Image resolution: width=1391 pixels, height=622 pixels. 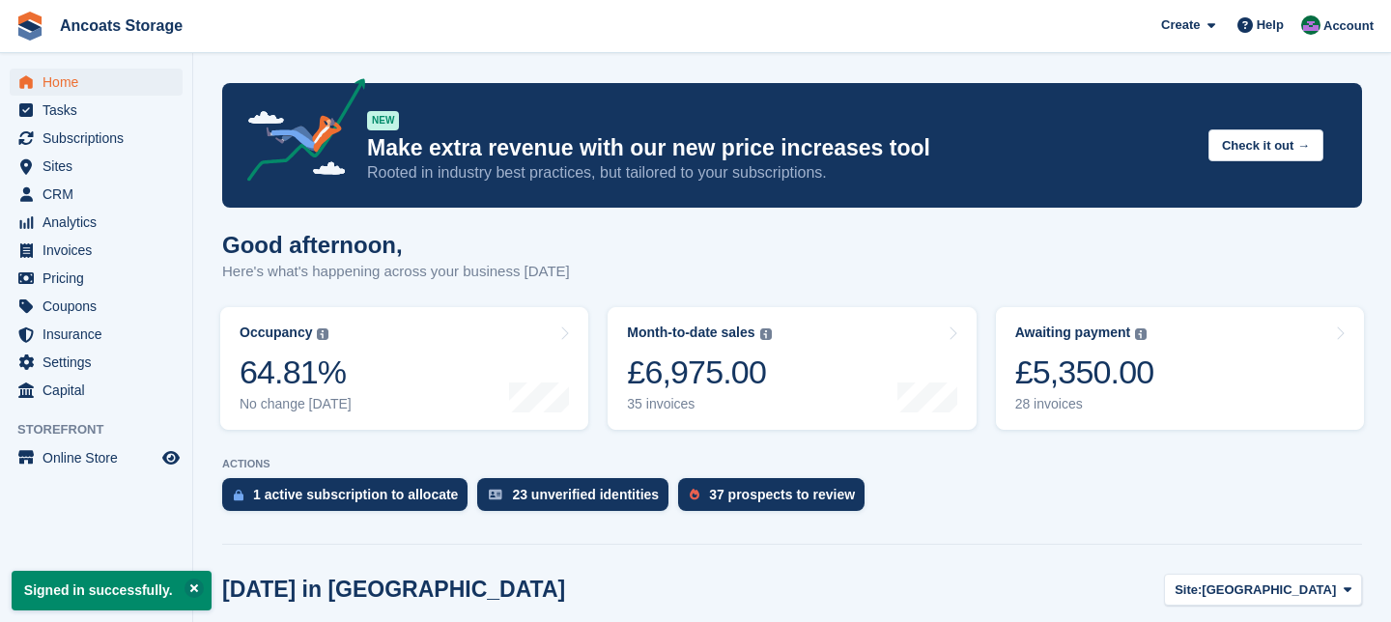 What do you see at coordinates (100, 82) in the screenshot?
I see `span: Home` at bounding box center [100, 82].